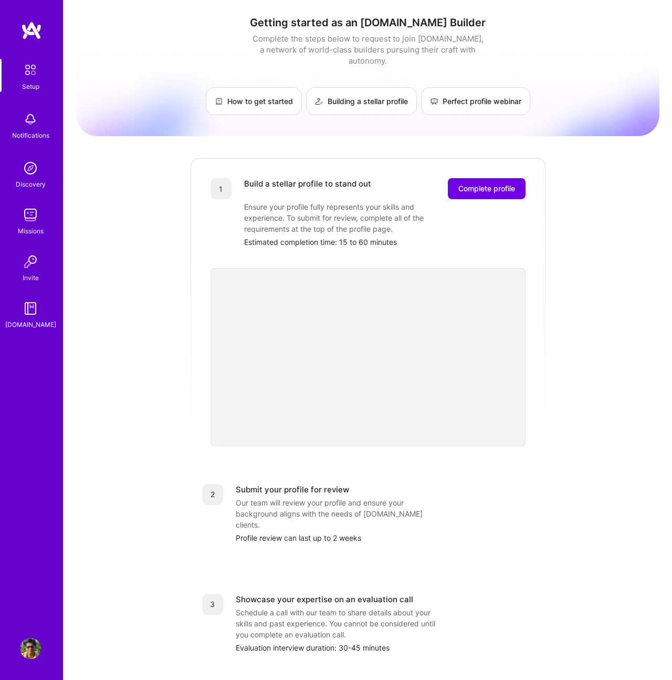 The height and width of the screenshot is (680, 672). I want to click on div: 1, so click(221, 189).